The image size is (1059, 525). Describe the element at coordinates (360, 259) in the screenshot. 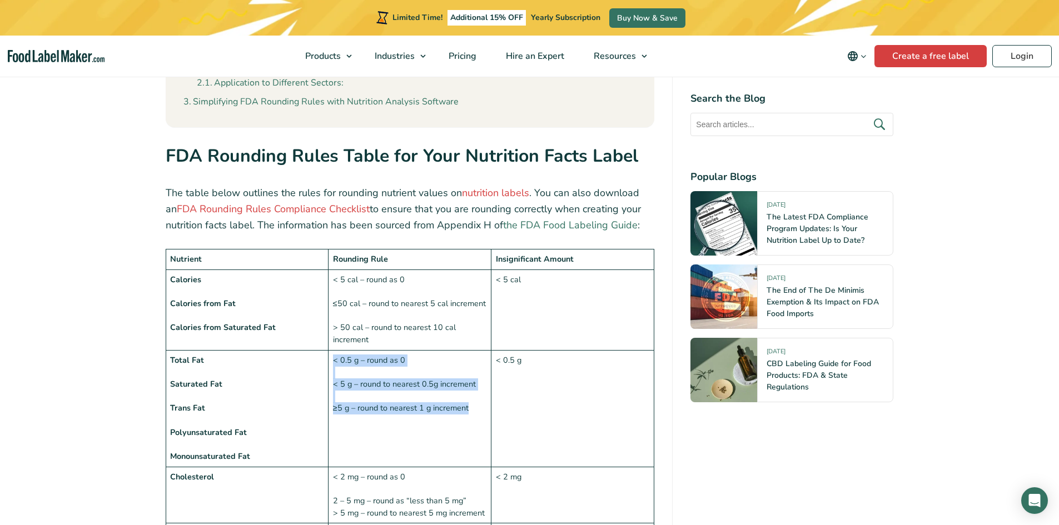

I see `strong: Rounding Rule` at that location.